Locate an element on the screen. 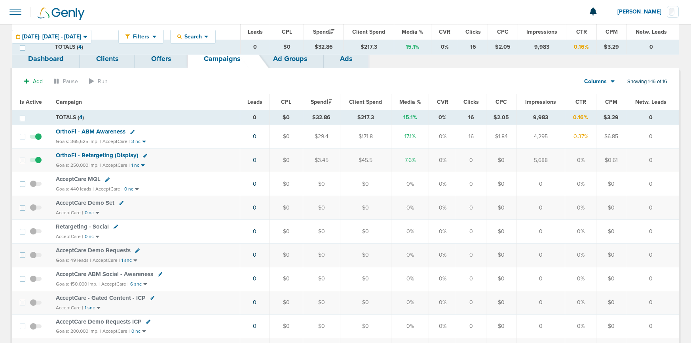 This screenshot has width=691, height=343. small: Goals: 365,625 imp. | is located at coordinates (78, 141).